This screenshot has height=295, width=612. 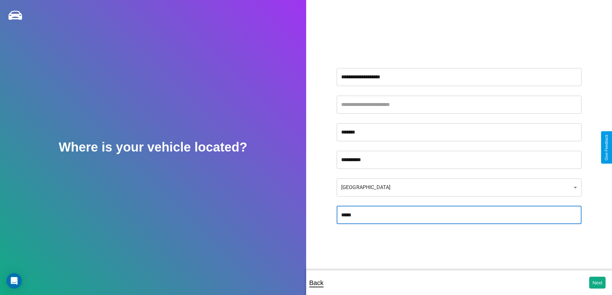 What do you see at coordinates (316, 283) in the screenshot?
I see `p: Back` at bounding box center [316, 283].